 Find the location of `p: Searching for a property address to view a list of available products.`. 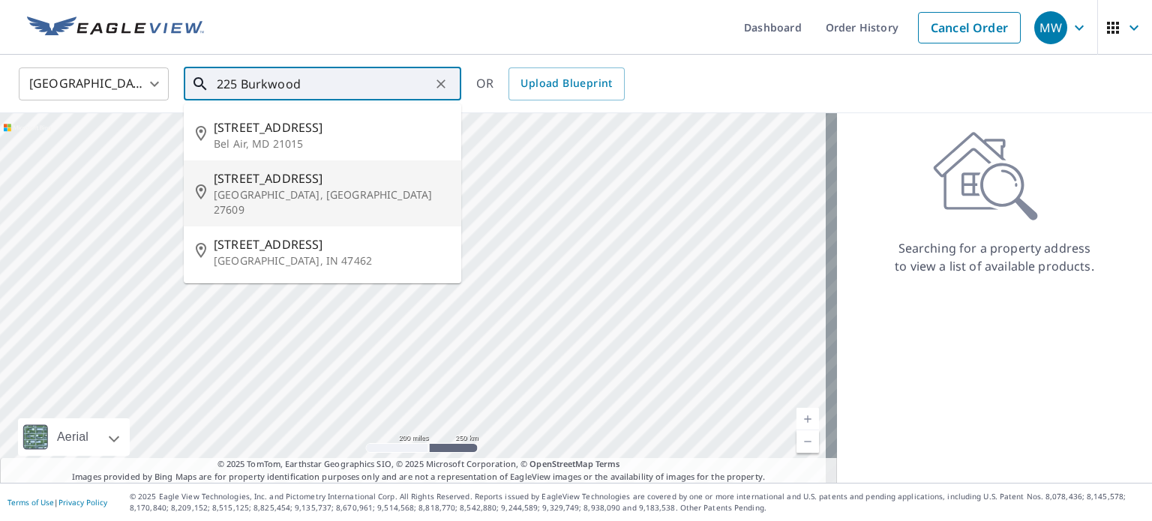

p: Searching for a property address to view a list of available products. is located at coordinates (994, 257).